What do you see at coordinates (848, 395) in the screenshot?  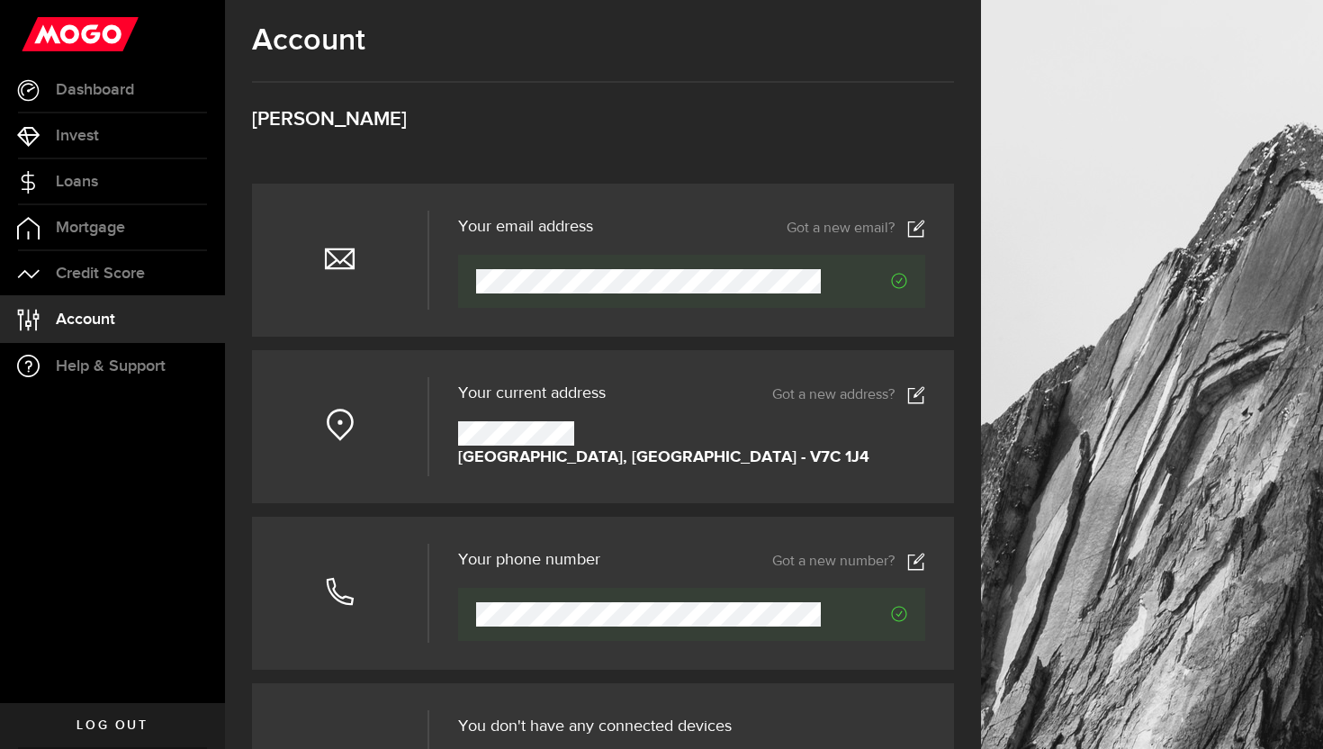 I see `a: Got a new address?` at bounding box center [848, 395].